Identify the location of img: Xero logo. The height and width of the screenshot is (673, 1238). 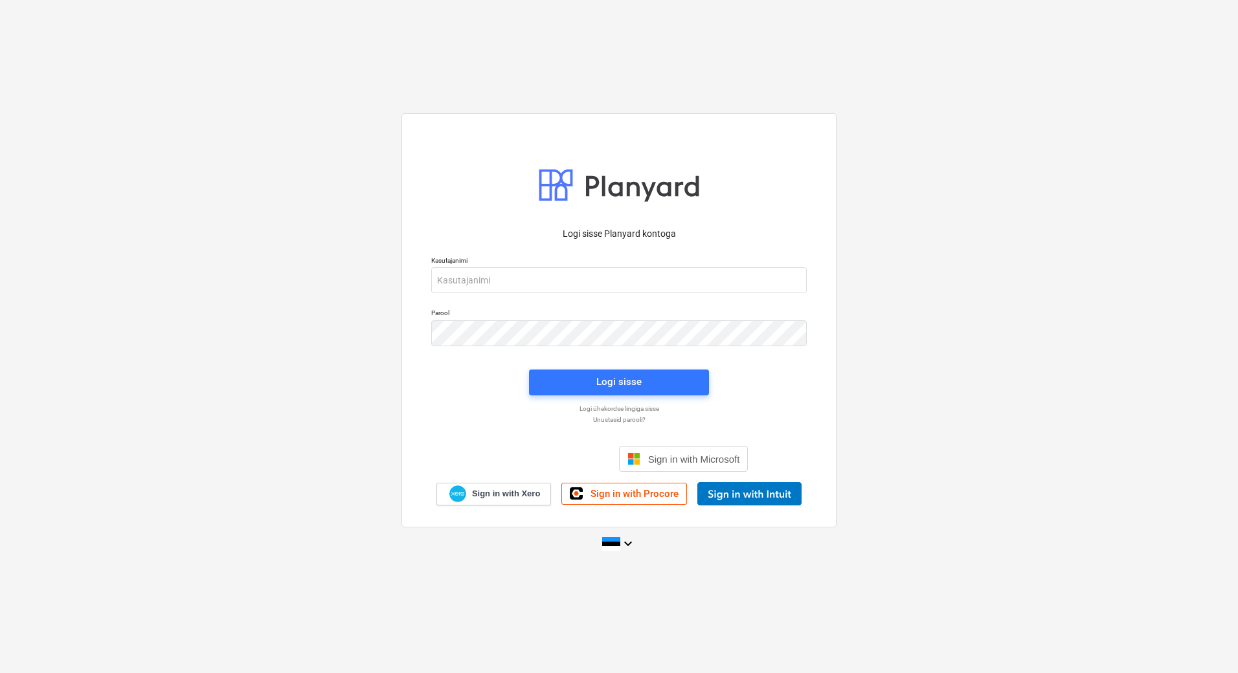
(458, 494).